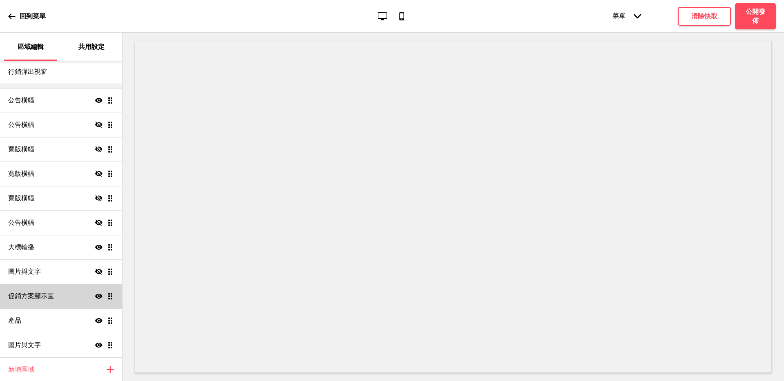  Describe the element at coordinates (27, 16) in the screenshot. I see `a: 回到菜單` at that location.